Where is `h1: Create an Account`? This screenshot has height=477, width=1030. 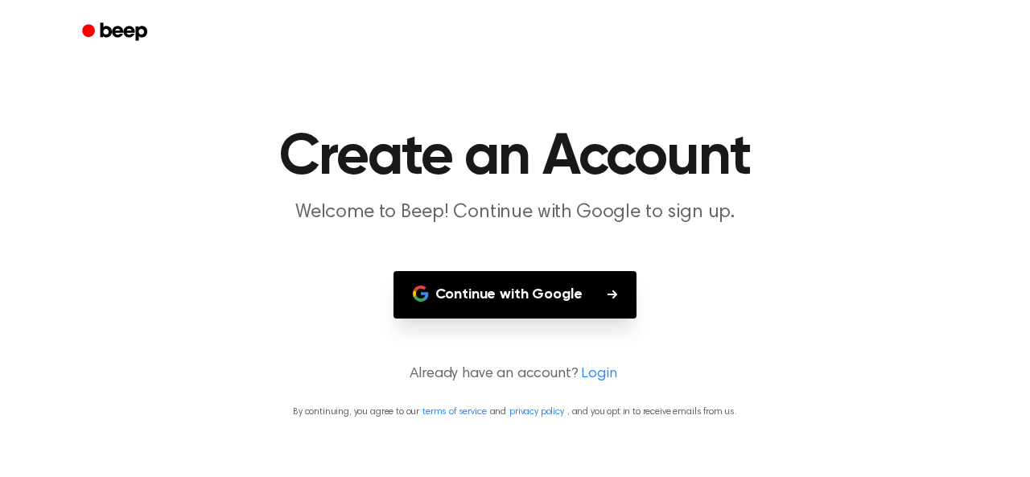 h1: Create an Account is located at coordinates (515, 158).